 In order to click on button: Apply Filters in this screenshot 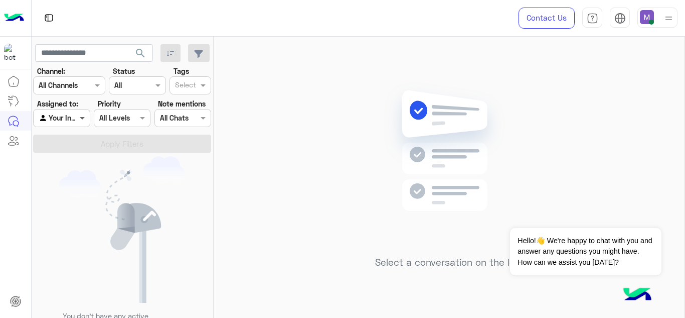, I will do `click(122, 144)`.